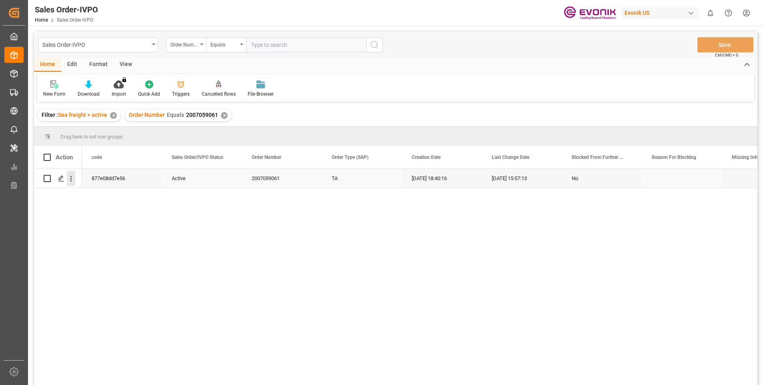 Image resolution: width=765 pixels, height=385 pixels. Describe the element at coordinates (41, 20) in the screenshot. I see `a: Home` at that location.